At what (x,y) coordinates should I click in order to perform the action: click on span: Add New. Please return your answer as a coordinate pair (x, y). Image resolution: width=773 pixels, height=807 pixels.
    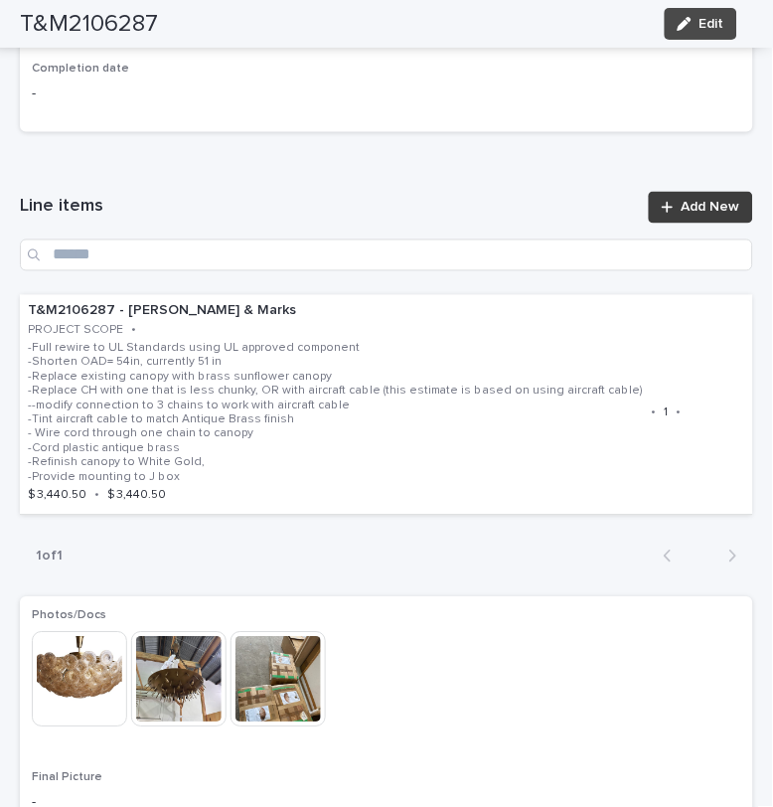
    Looking at the image, I should click on (711, 208).